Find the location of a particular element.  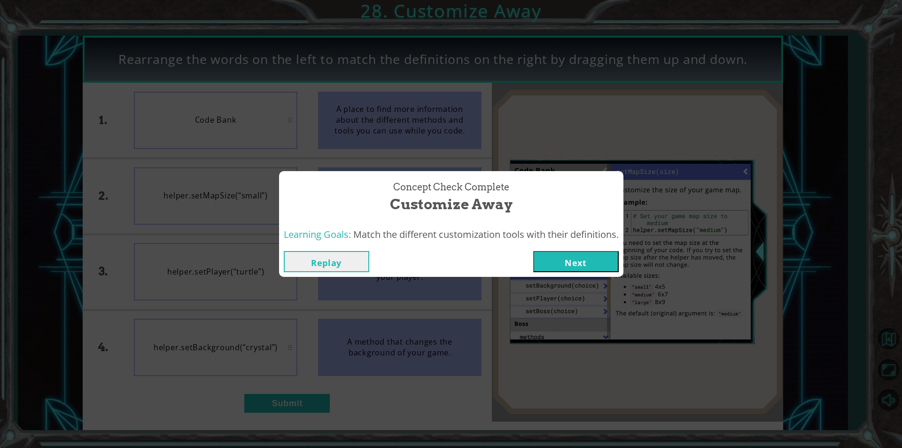

button: Replay is located at coordinates (327, 261).